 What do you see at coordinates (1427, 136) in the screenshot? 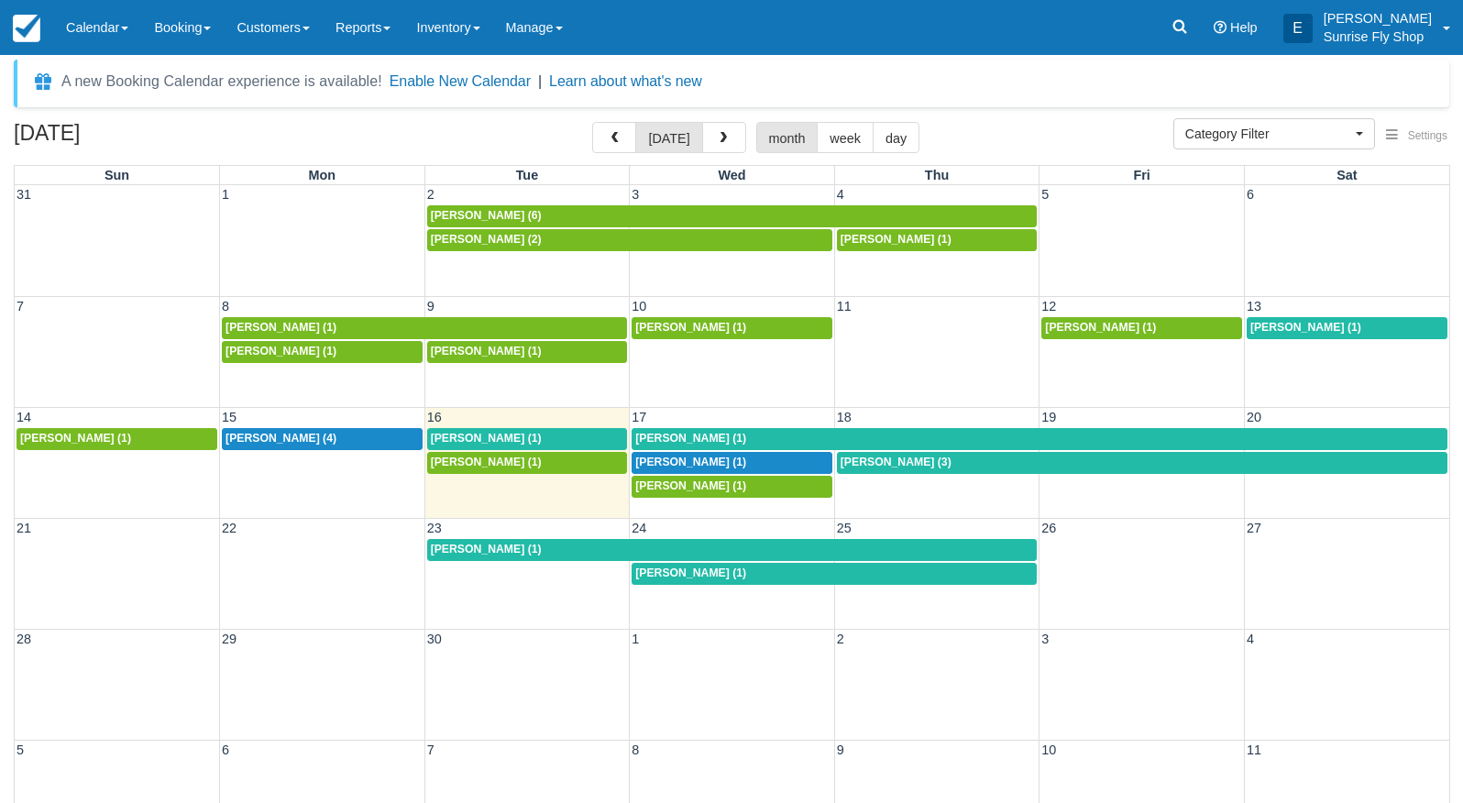
I see `span: Settings` at bounding box center [1427, 136].